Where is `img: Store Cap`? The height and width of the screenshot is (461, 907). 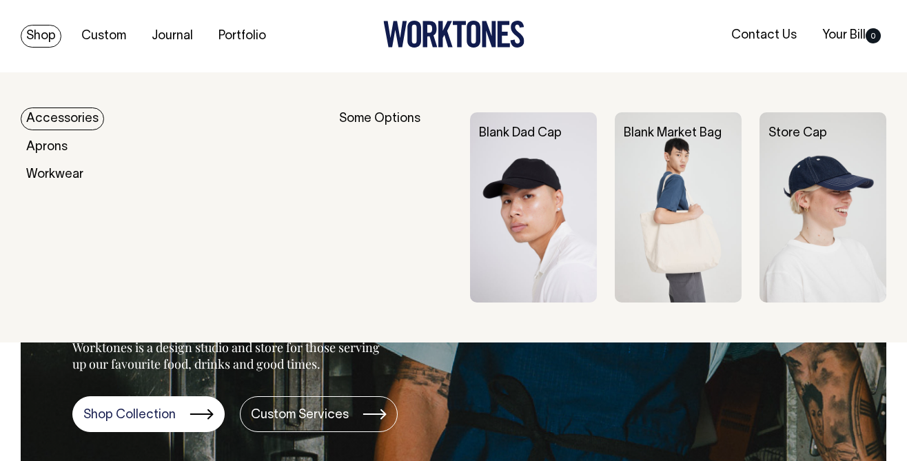
img: Store Cap is located at coordinates (823, 208).